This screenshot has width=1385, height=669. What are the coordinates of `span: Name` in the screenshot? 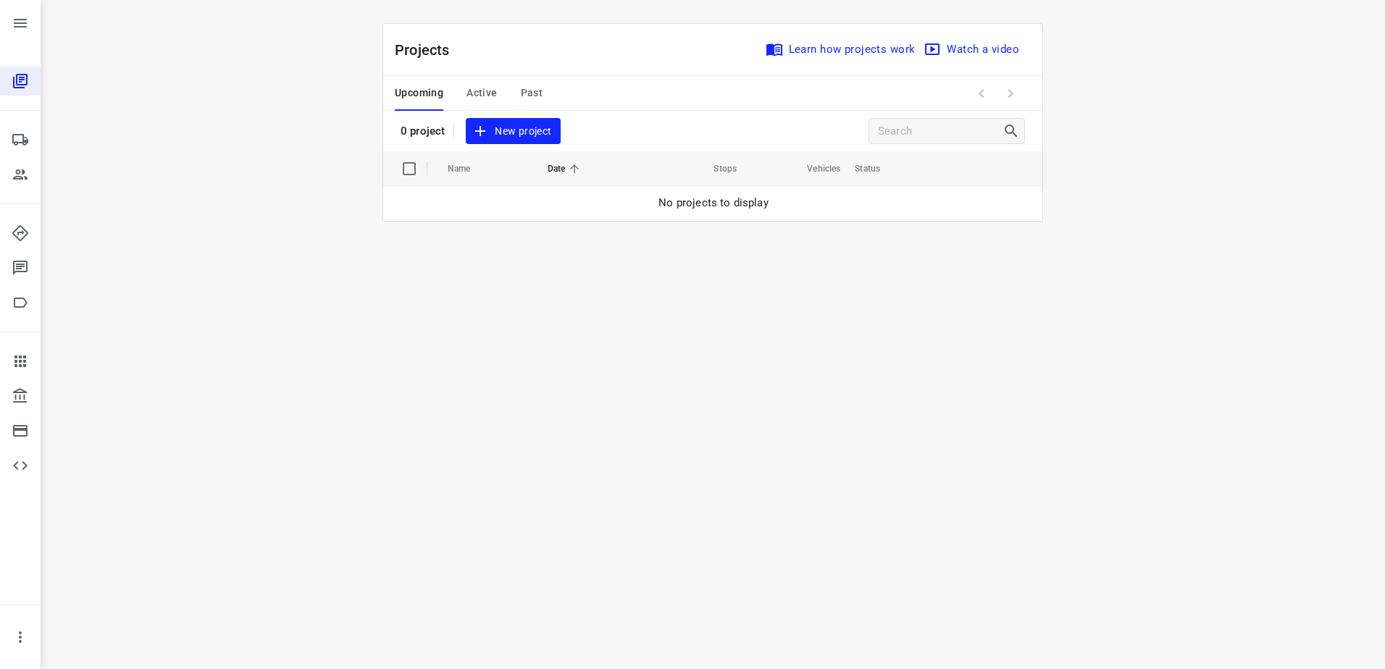 It's located at (469, 169).